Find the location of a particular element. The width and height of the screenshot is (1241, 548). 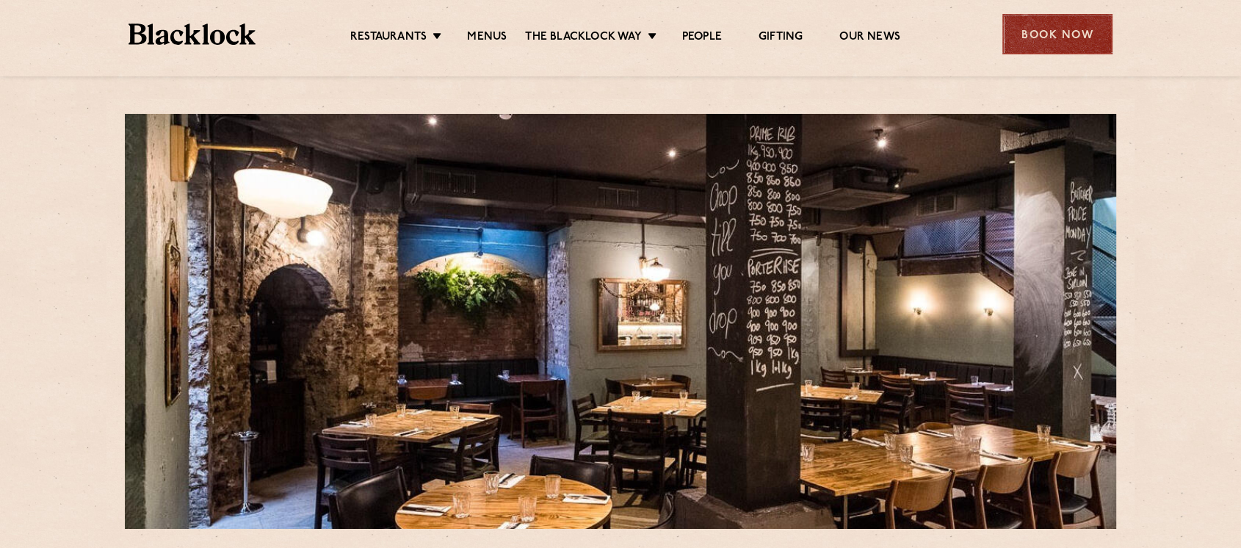

a: Gifting is located at coordinates (780, 38).